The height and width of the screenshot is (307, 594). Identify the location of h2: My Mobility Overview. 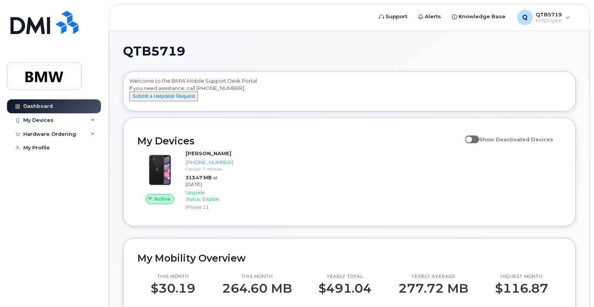
(349, 258).